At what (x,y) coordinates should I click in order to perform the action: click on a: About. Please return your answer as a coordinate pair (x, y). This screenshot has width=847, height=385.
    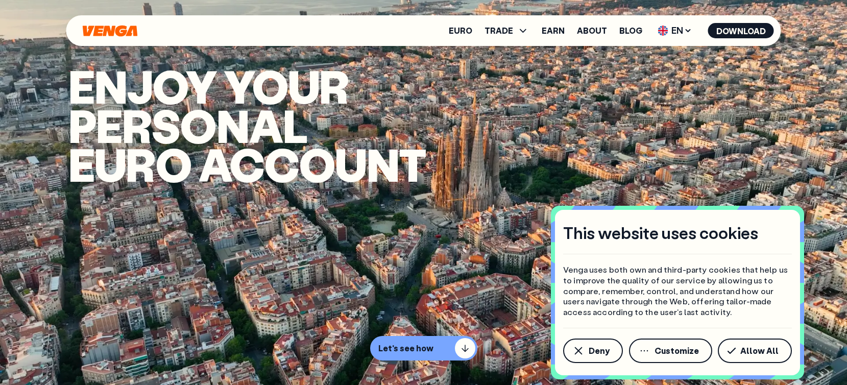
    Looking at the image, I should click on (592, 31).